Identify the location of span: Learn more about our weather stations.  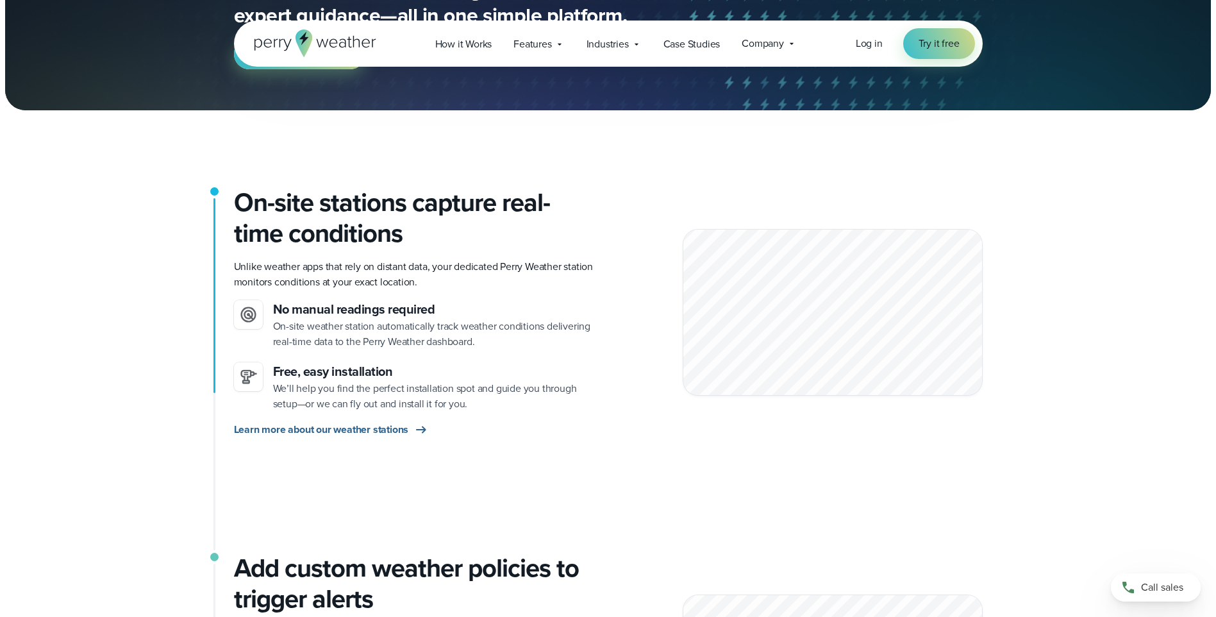
(321, 430).